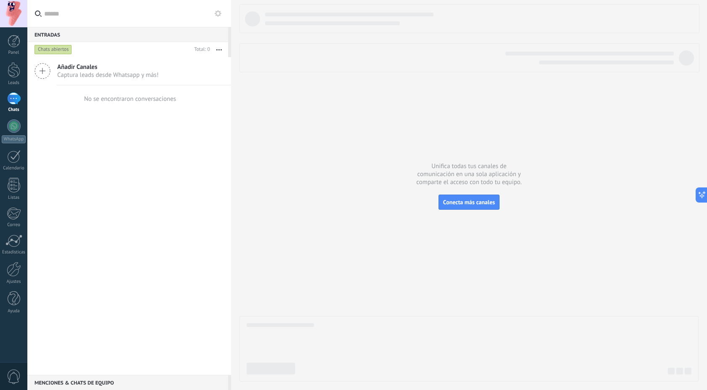 The width and height of the screenshot is (707, 390). What do you see at coordinates (13, 139) in the screenshot?
I see `div: WhatsApp` at bounding box center [13, 139].